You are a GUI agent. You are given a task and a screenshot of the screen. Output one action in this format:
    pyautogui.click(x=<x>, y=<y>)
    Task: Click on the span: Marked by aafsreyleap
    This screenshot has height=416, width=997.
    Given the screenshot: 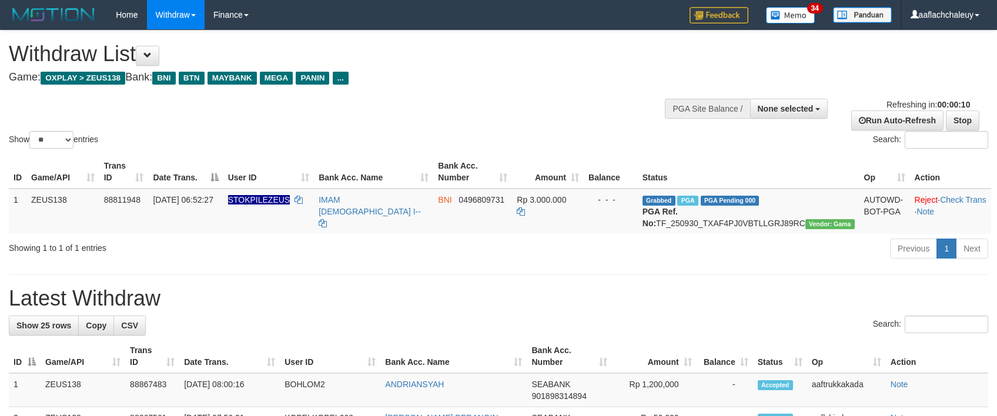 What is the action you would take?
    pyautogui.click(x=687, y=200)
    